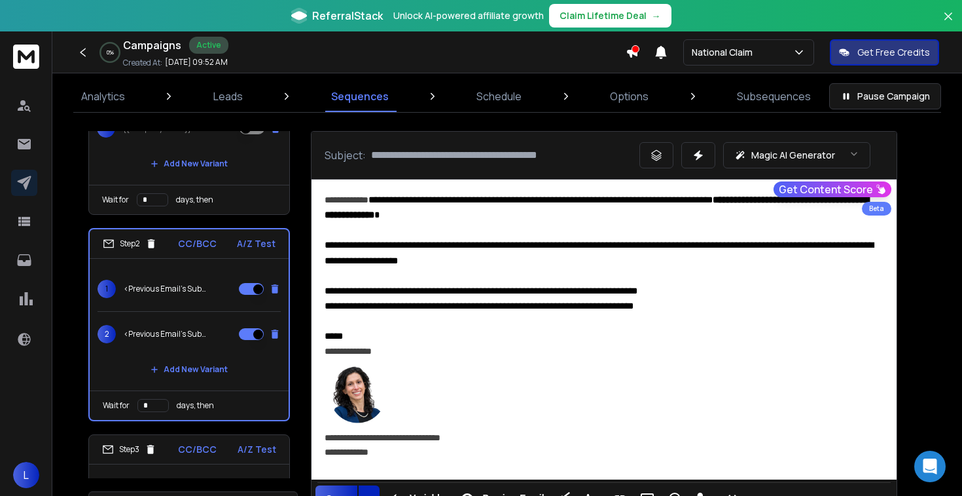 The image size is (962, 496). I want to click on p: Unlock AI-powered affiliate growth, so click(469, 16).